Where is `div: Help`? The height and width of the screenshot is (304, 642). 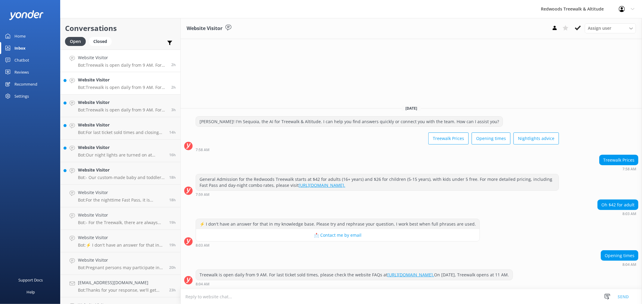
div: Help is located at coordinates (31, 292).